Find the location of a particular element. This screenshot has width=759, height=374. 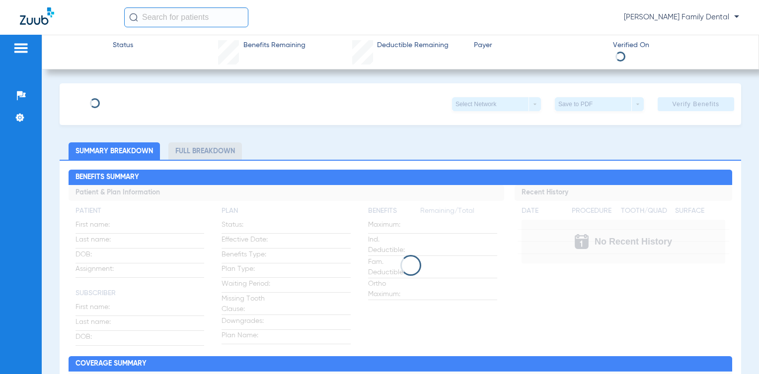

img: Zuub Logo is located at coordinates (37, 16).